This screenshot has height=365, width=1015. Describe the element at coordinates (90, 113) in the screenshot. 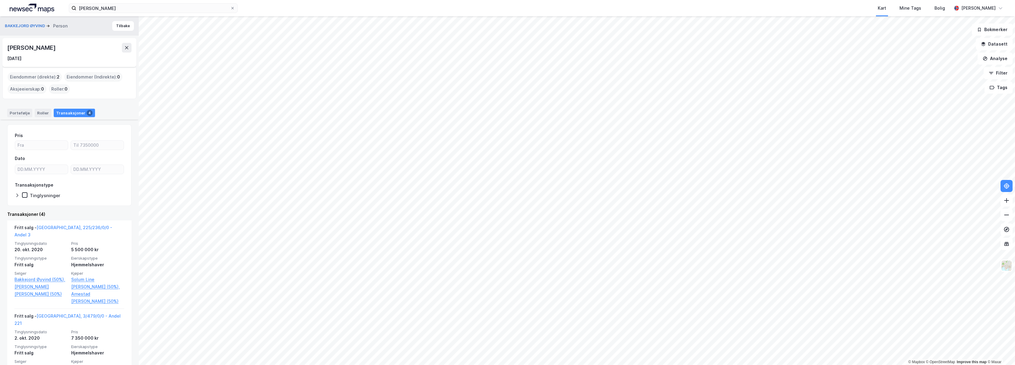

I see `div: 4` at that location.